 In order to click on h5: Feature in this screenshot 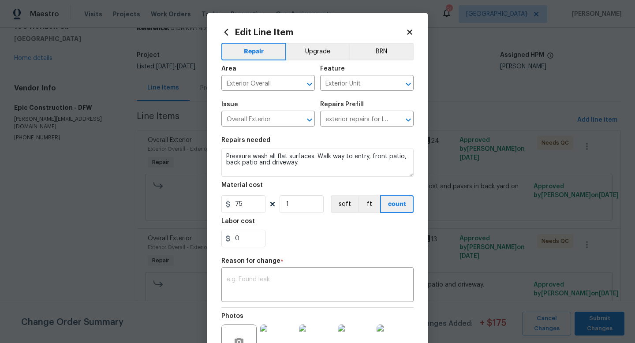, I will do `click(333, 69)`.